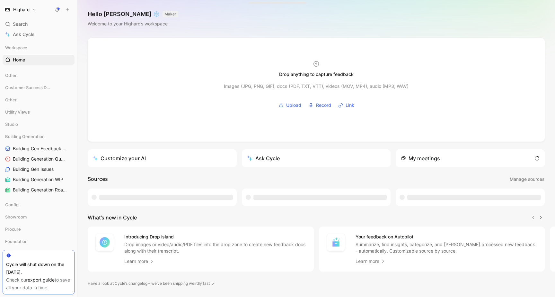 This screenshot has height=297, width=555. Describe the element at coordinates (12, 204) in the screenshot. I see `span: Config` at that location.